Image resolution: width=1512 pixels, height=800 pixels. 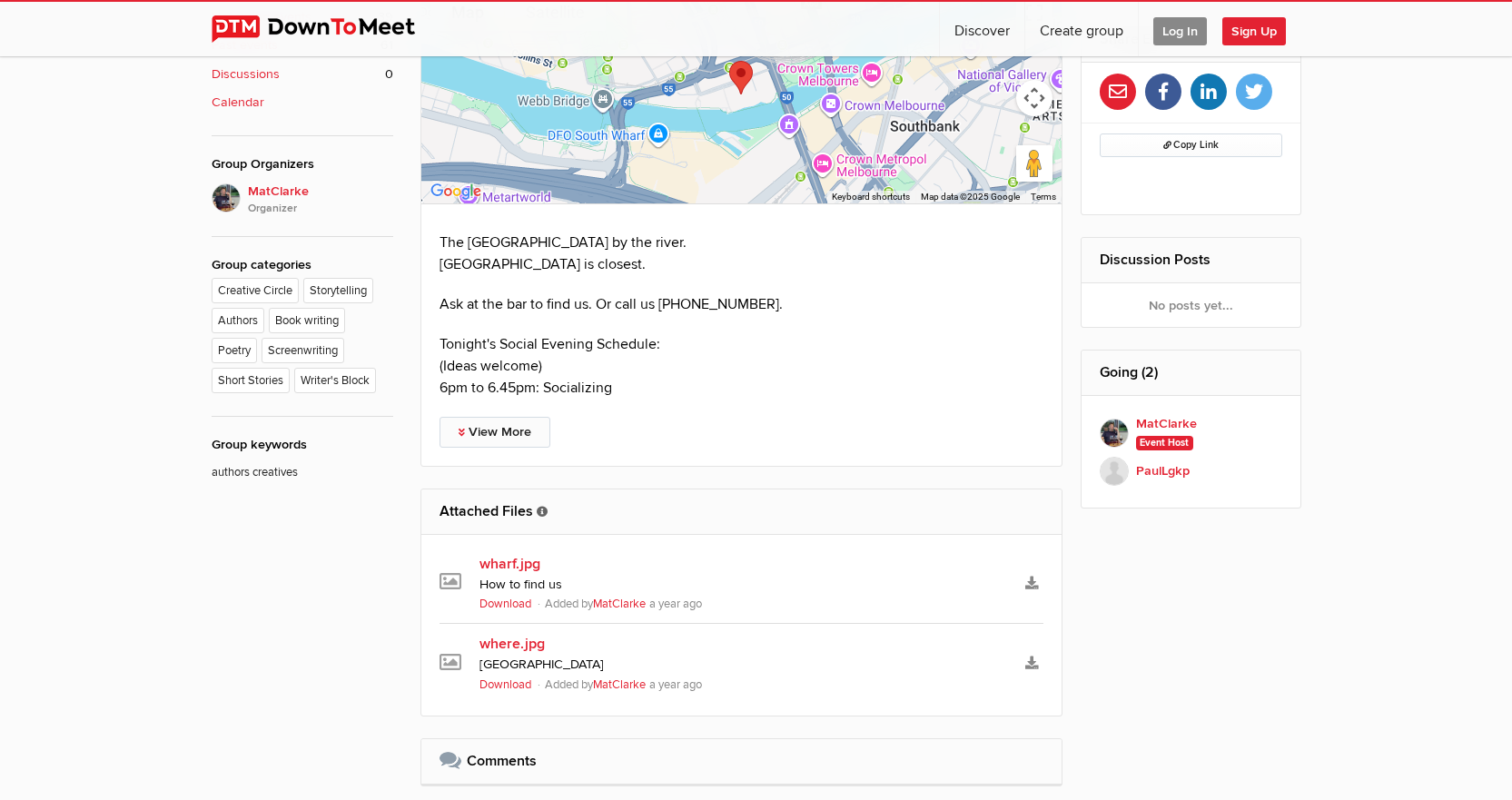 What do you see at coordinates (1180, 29) in the screenshot?
I see `a: Log In` at bounding box center [1180, 29].